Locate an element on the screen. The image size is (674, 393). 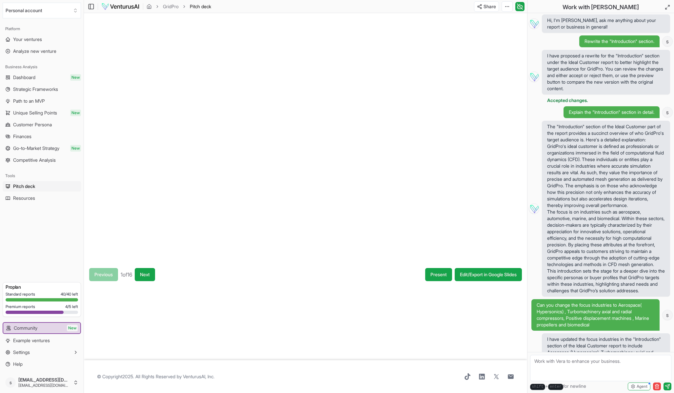
span: Share is located at coordinates (490, 7).